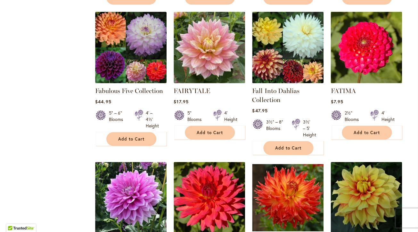 Image resolution: width=418 pixels, height=232 pixels. Describe the element at coordinates (260, 110) in the screenshot. I see `span: $47.95` at that location.